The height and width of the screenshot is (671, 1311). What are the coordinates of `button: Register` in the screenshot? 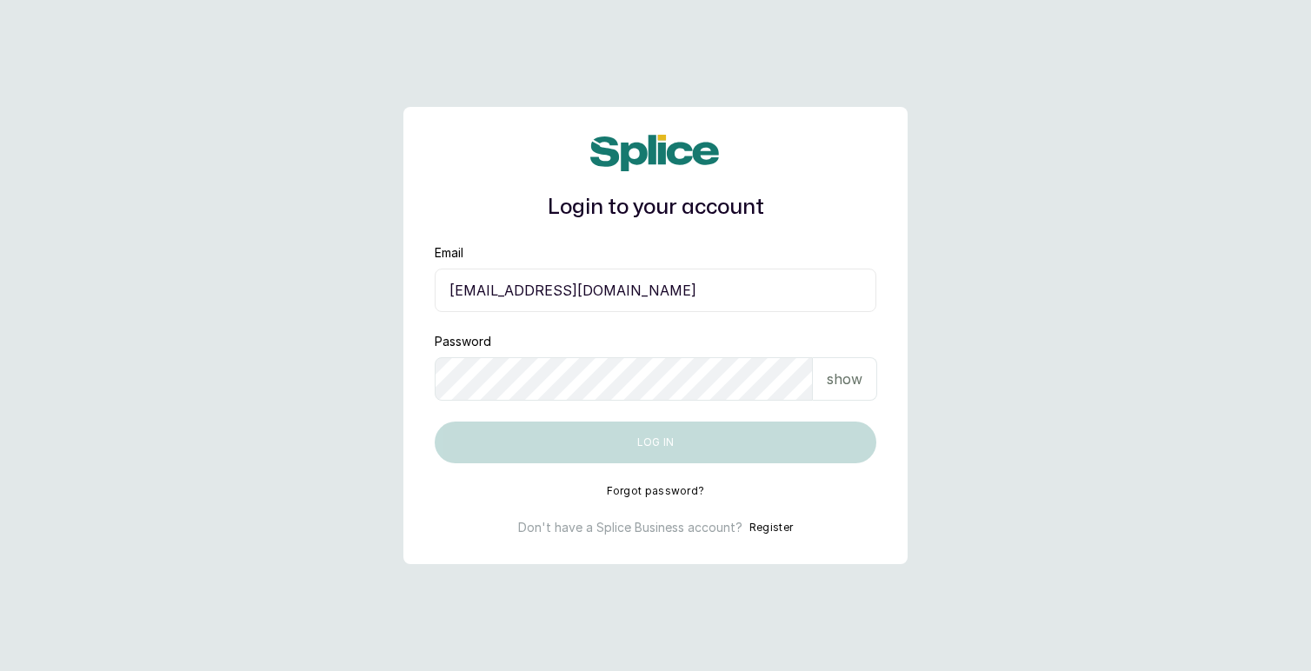 It's located at (771, 528).